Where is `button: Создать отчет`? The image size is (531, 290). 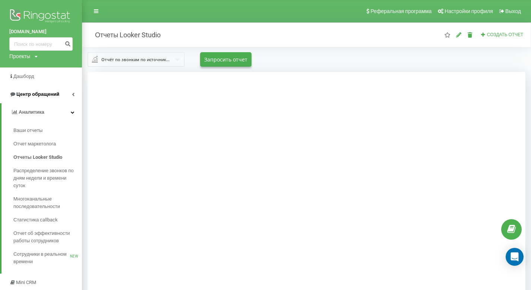
button: Создать отчет is located at coordinates (502, 35).